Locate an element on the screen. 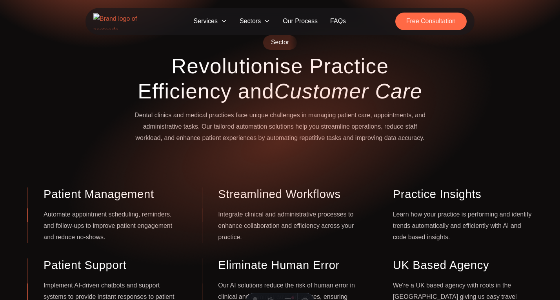  h3: Eliminate Human Error is located at coordinates (288, 265).